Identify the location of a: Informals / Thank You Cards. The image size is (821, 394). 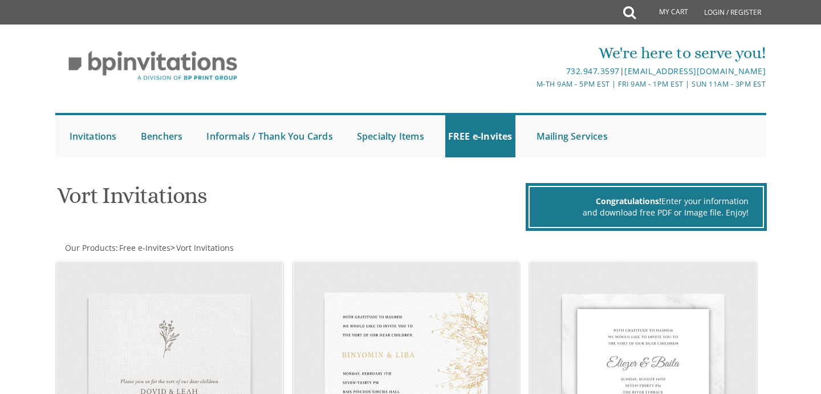
(269, 136).